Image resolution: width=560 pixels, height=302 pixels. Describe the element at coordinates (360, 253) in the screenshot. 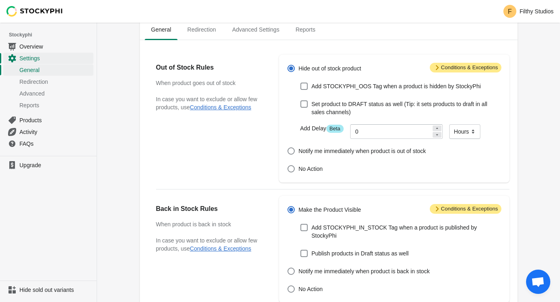

I see `span: Publish products in Draft status as well` at that location.